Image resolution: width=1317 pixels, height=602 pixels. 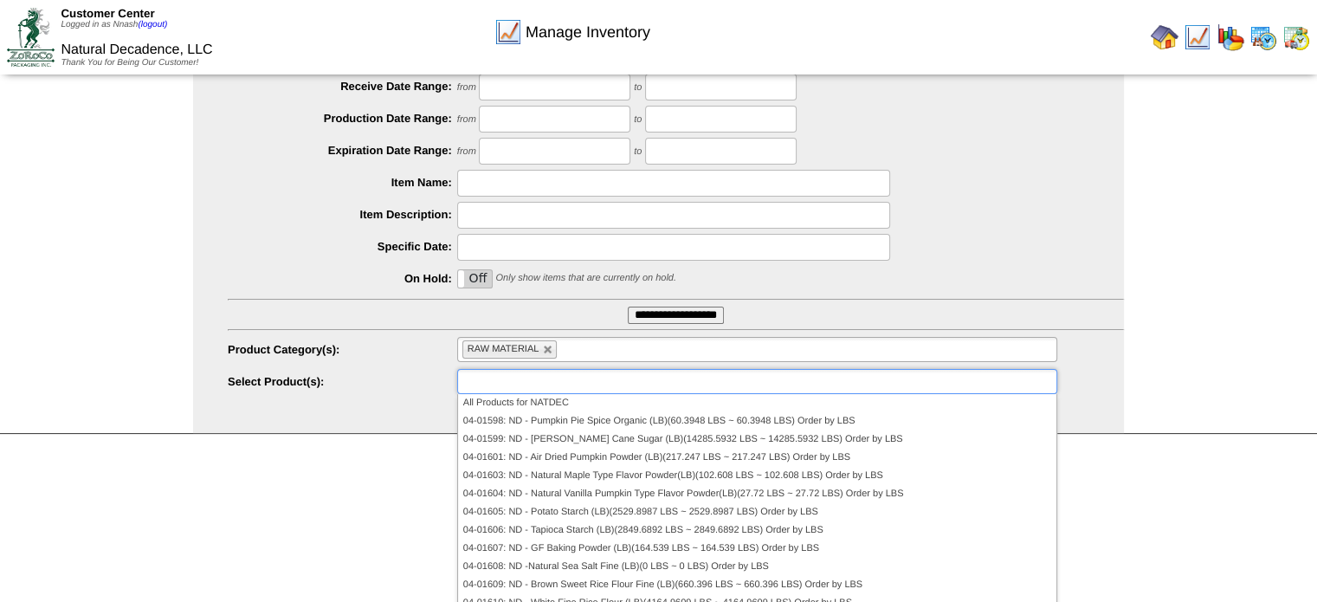 I want to click on label: Production Date Range:, so click(x=342, y=118).